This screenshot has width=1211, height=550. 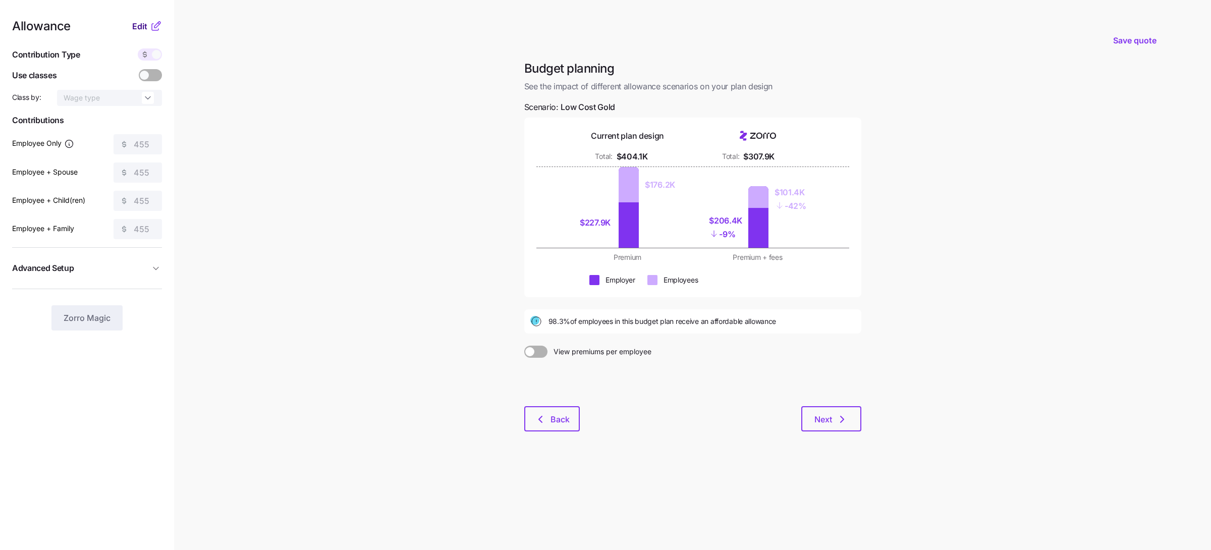 I want to click on h1: Budget planning, so click(x=693, y=68).